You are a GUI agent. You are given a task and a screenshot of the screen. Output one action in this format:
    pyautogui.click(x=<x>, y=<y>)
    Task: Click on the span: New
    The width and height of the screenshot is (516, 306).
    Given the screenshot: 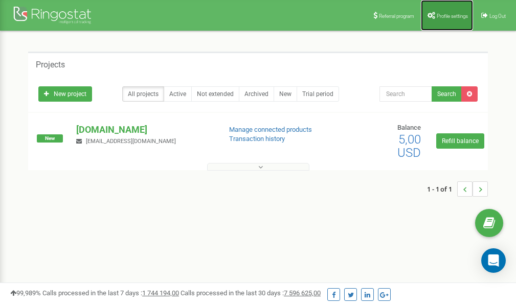 What is the action you would take?
    pyautogui.click(x=50, y=139)
    